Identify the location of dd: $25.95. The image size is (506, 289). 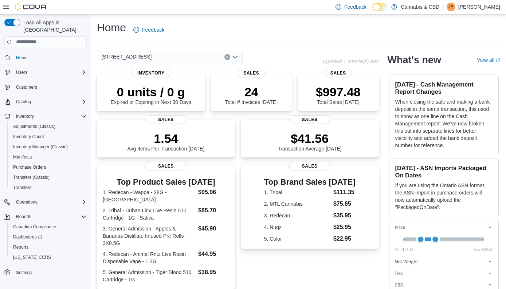
(344, 228).